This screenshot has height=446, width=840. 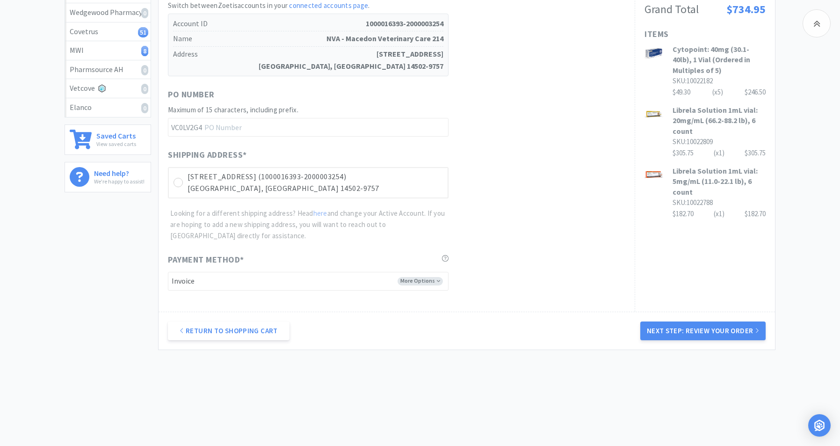 What do you see at coordinates (108, 88) in the screenshot?
I see `div: Vetcove` at bounding box center [108, 88].